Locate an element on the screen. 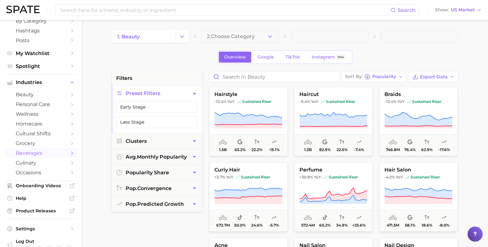 The height and width of the screenshot is (247, 488). span: personal care is located at coordinates (41, 104).